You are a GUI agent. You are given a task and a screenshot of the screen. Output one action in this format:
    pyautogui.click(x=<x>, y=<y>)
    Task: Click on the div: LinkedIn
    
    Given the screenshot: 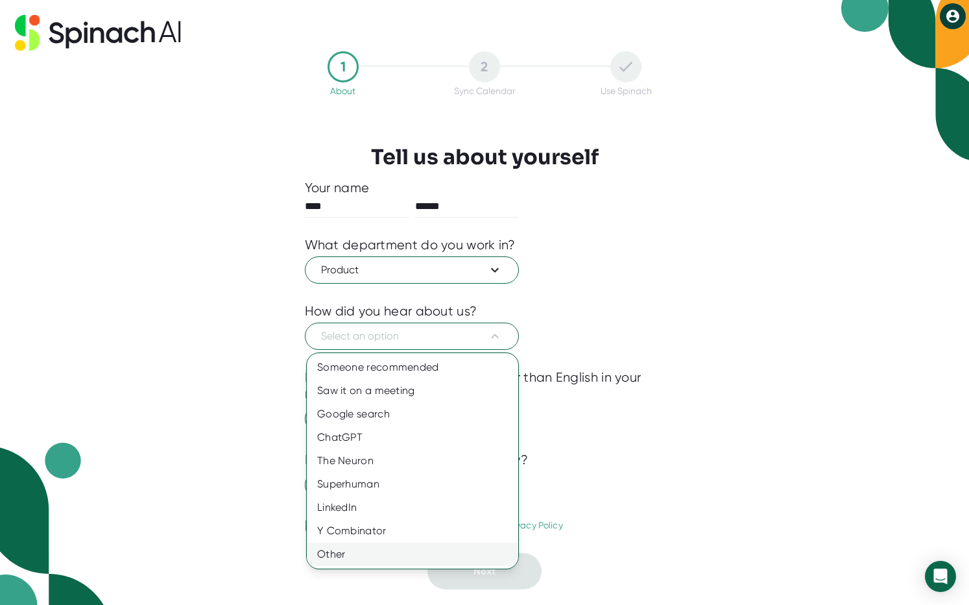 What is the action you would take?
    pyautogui.click(x=413, y=507)
    